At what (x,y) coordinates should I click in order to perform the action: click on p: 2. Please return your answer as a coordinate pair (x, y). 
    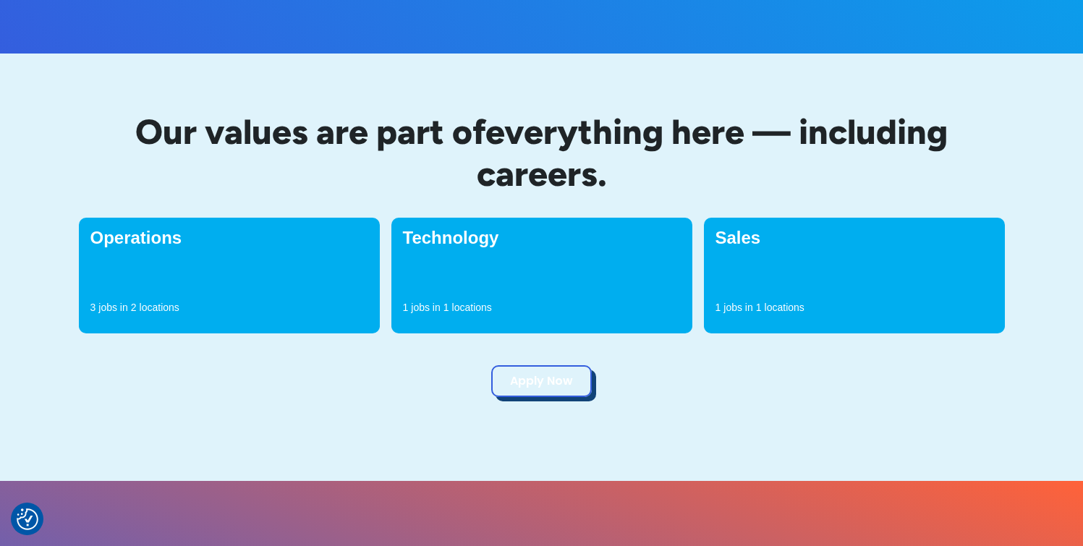
    Looking at the image, I should click on (134, 308).